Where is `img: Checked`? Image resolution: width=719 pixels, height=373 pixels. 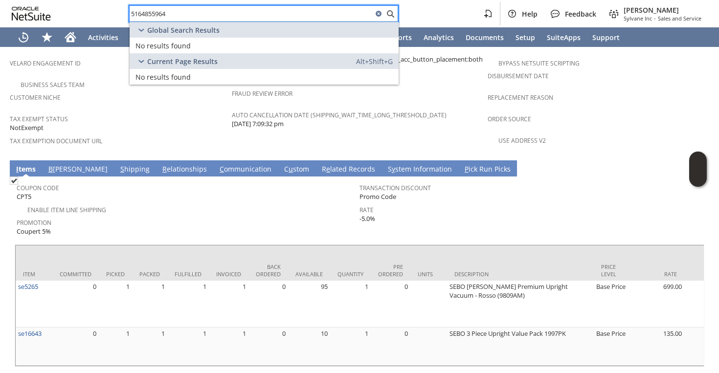 img: Checked is located at coordinates (14, 180).